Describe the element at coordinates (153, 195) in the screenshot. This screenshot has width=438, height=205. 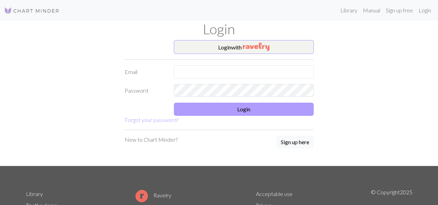
I see `a: Ravelry` at that location.